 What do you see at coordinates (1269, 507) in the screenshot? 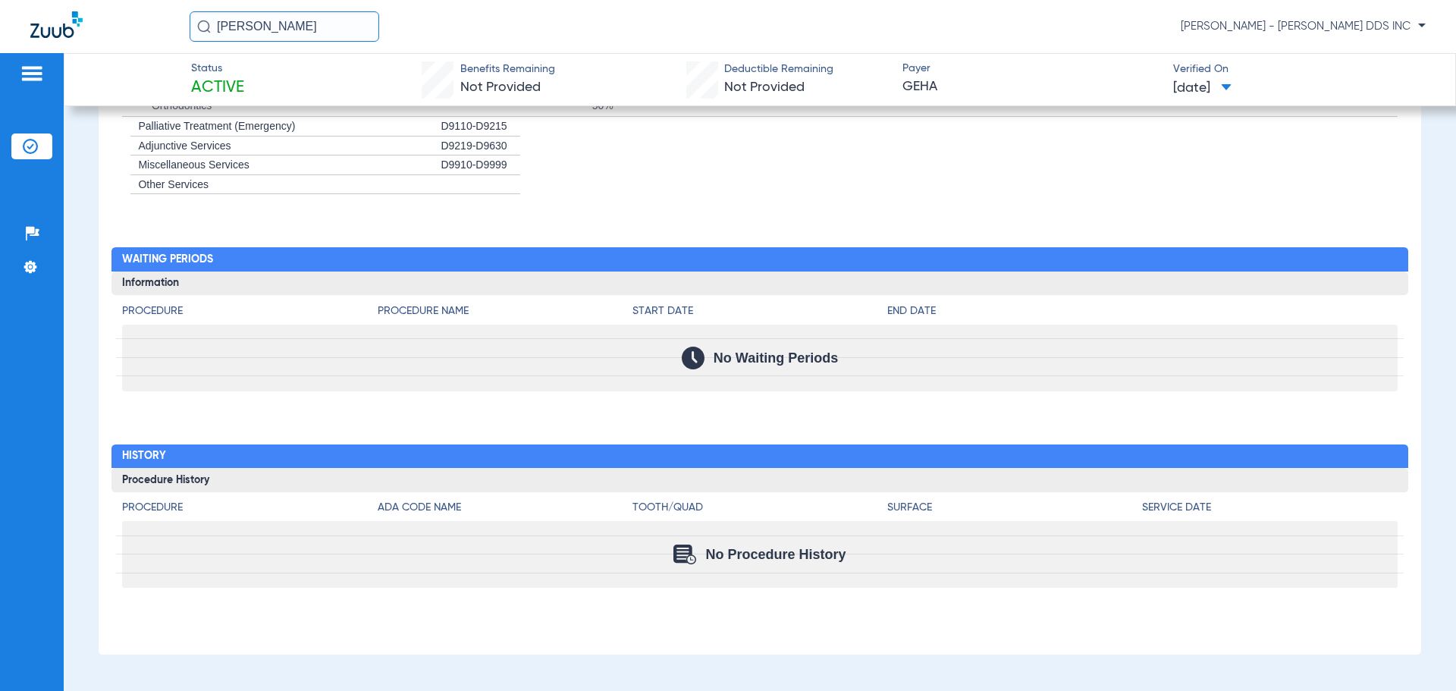
I see `h4: Service Date` at bounding box center [1269, 507].